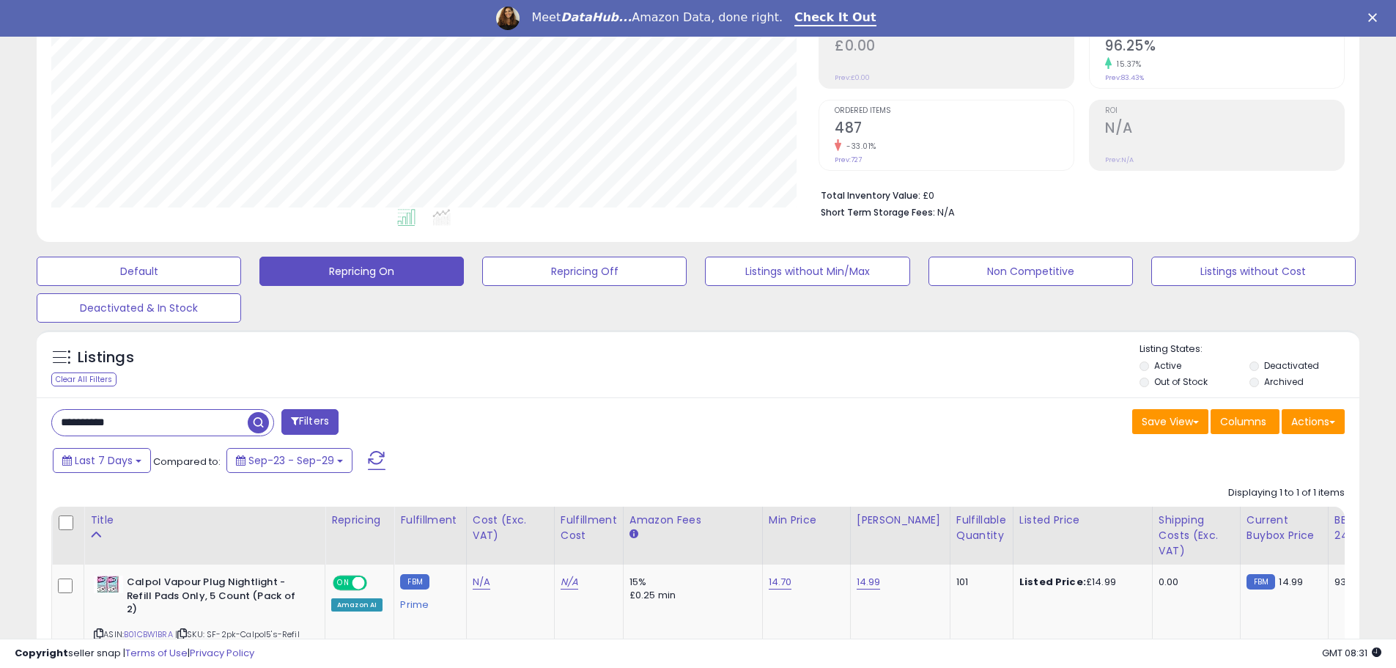  I want to click on span: ON, so click(343, 583).